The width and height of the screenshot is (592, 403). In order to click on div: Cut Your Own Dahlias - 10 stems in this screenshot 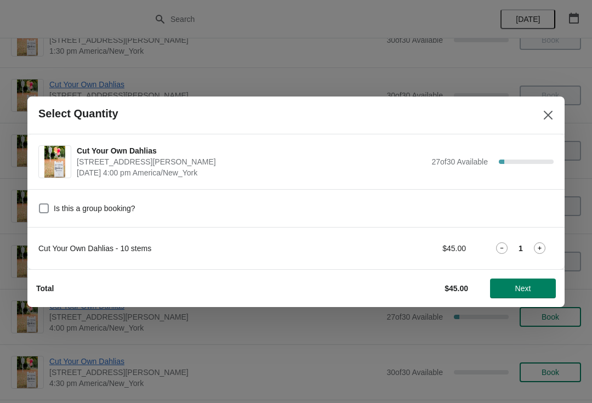, I will do `click(190, 248)`.